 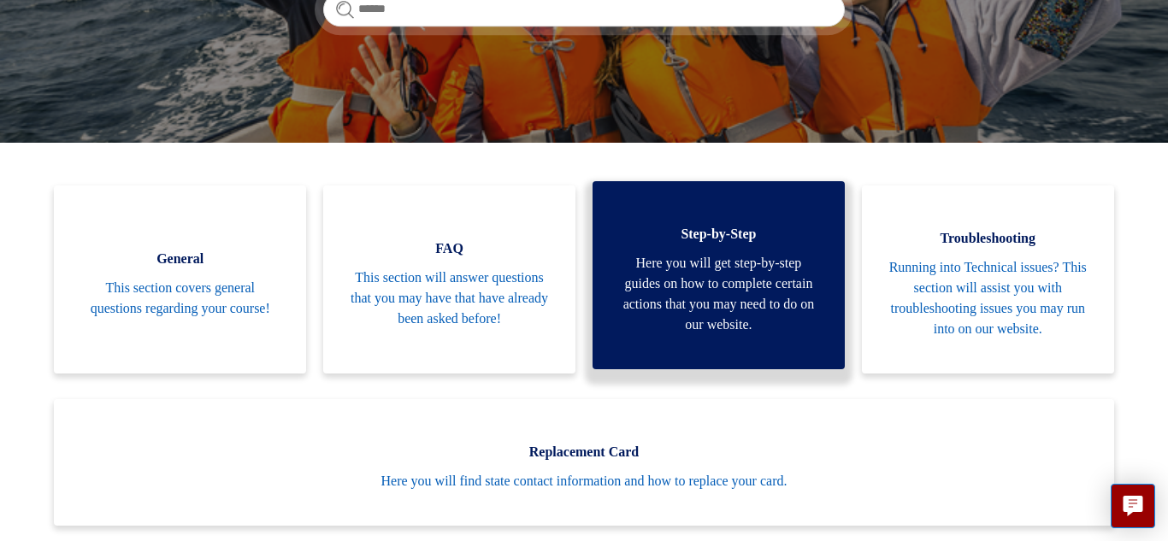 What do you see at coordinates (988, 239) in the screenshot?
I see `span: Troubleshooting` at bounding box center [988, 239].